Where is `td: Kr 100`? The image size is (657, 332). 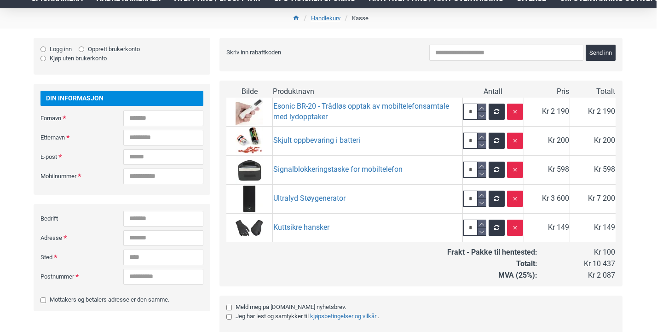 td: Kr 100 is located at coordinates (576, 252).